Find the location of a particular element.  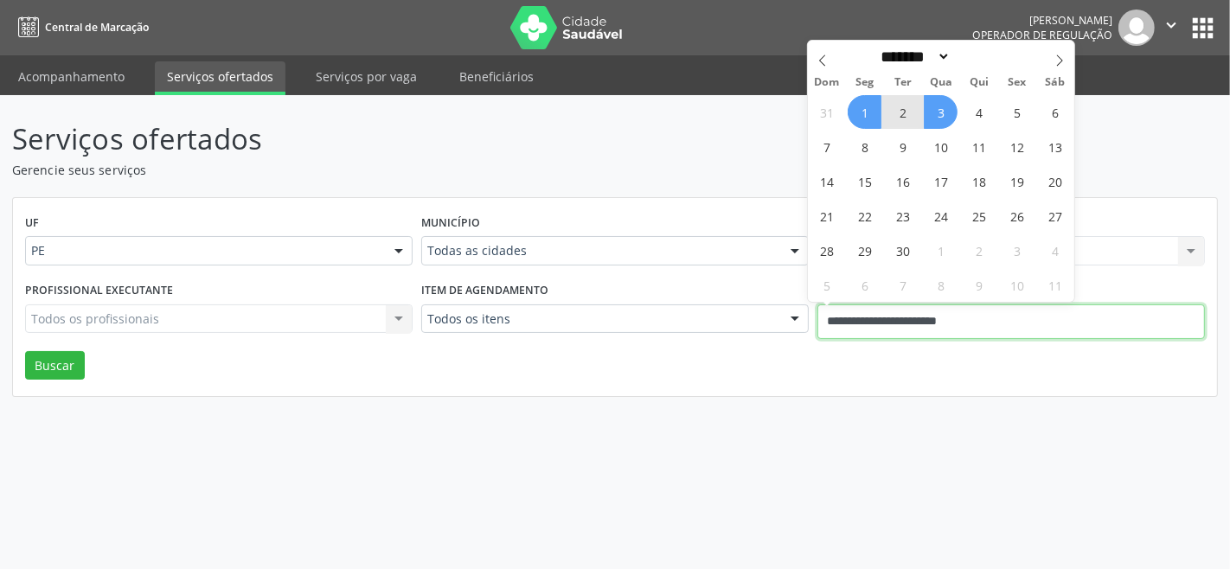

span: Setembro 5, 2025 is located at coordinates (1016, 112).